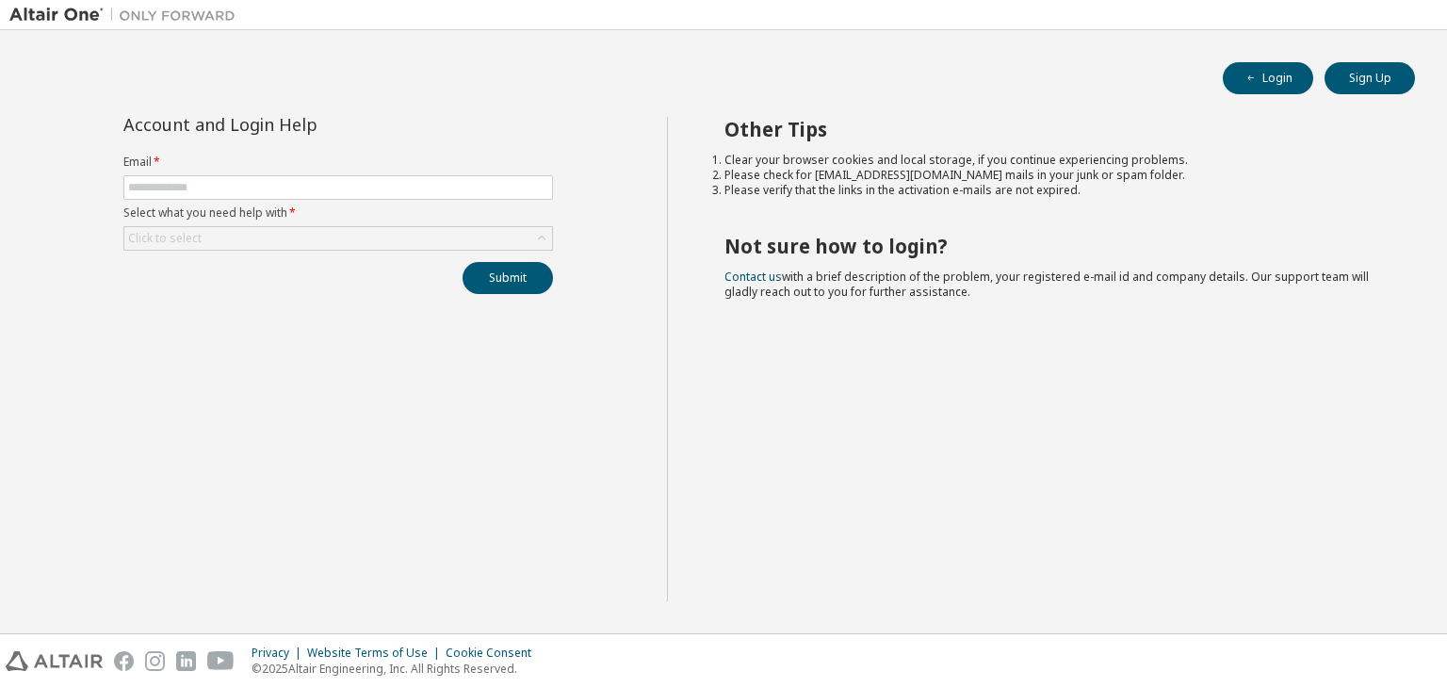  What do you see at coordinates (1370, 78) in the screenshot?
I see `button: Sign Up` at bounding box center [1370, 78].